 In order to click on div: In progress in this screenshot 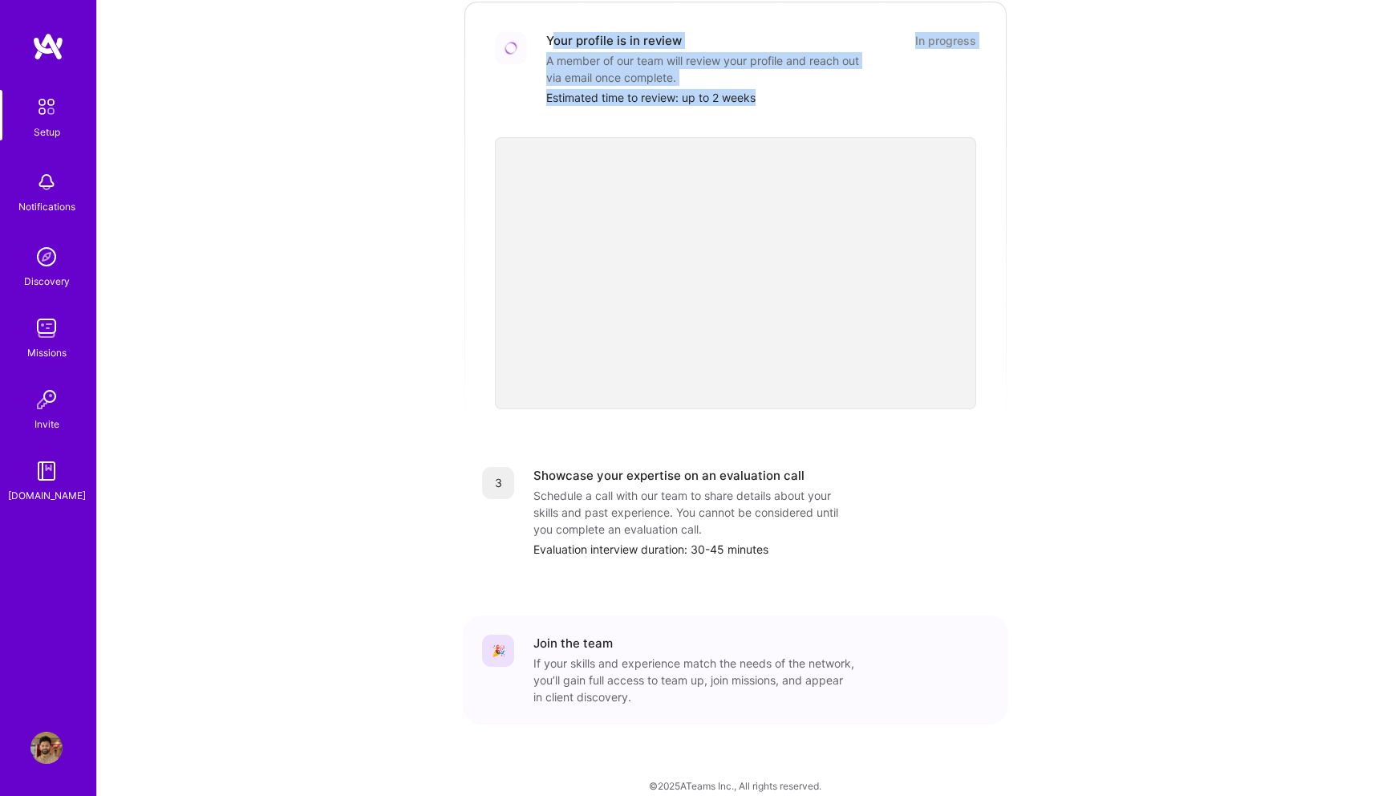, I will do `click(946, 40)`.